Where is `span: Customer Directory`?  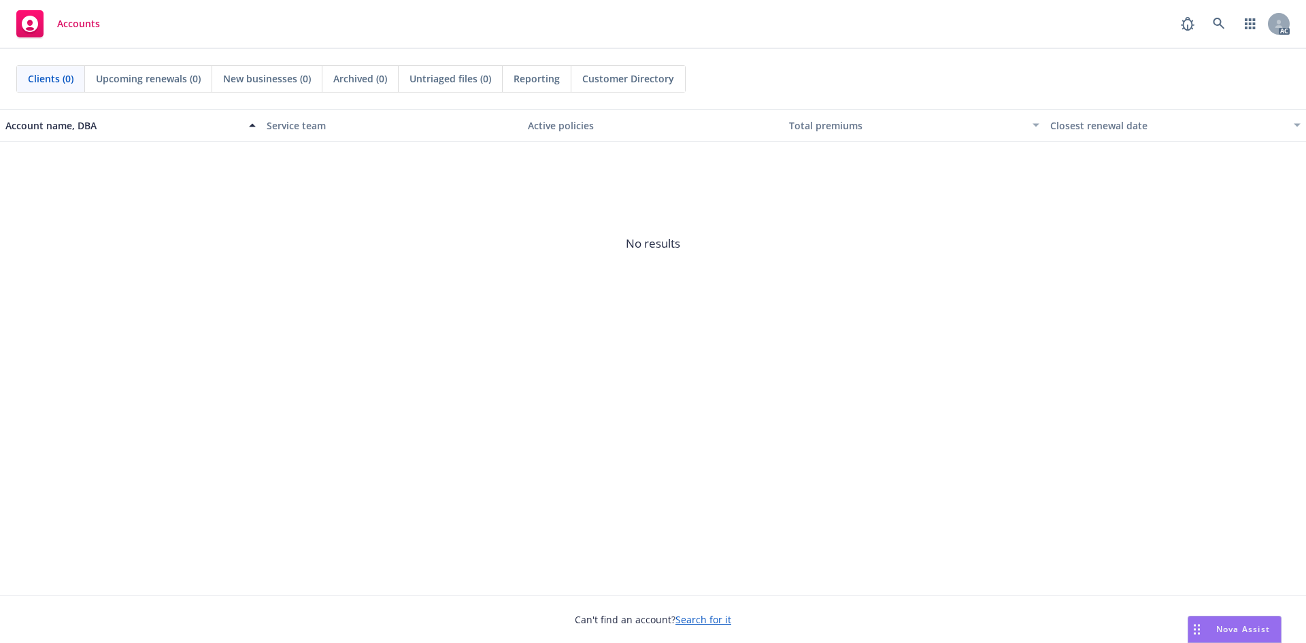 span: Customer Directory is located at coordinates (628, 78).